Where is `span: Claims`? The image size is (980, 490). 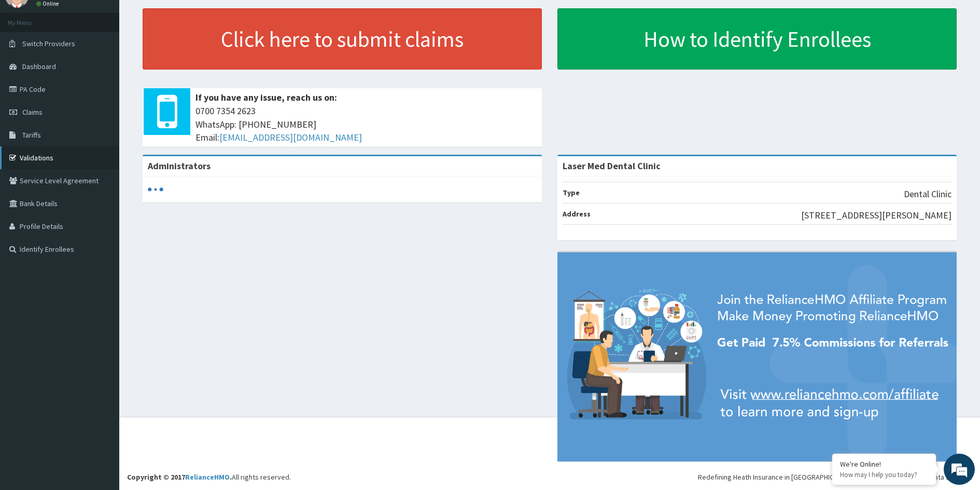 span: Claims is located at coordinates (32, 112).